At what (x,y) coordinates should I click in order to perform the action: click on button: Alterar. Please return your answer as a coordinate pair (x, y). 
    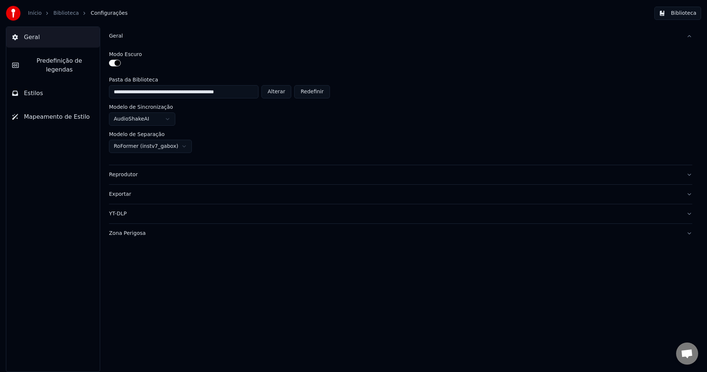
    Looking at the image, I should click on (277, 92).